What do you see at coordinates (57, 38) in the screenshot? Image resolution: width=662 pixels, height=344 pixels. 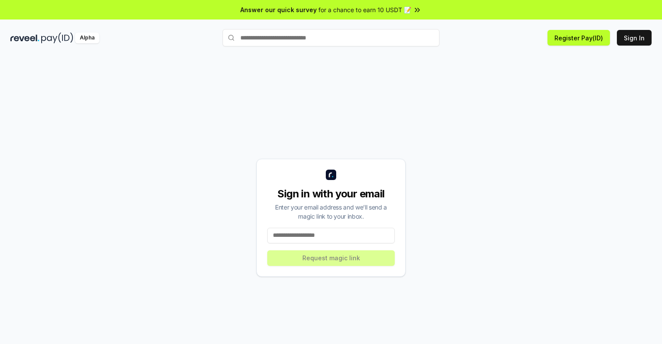 I see `img: pay_id` at bounding box center [57, 38].